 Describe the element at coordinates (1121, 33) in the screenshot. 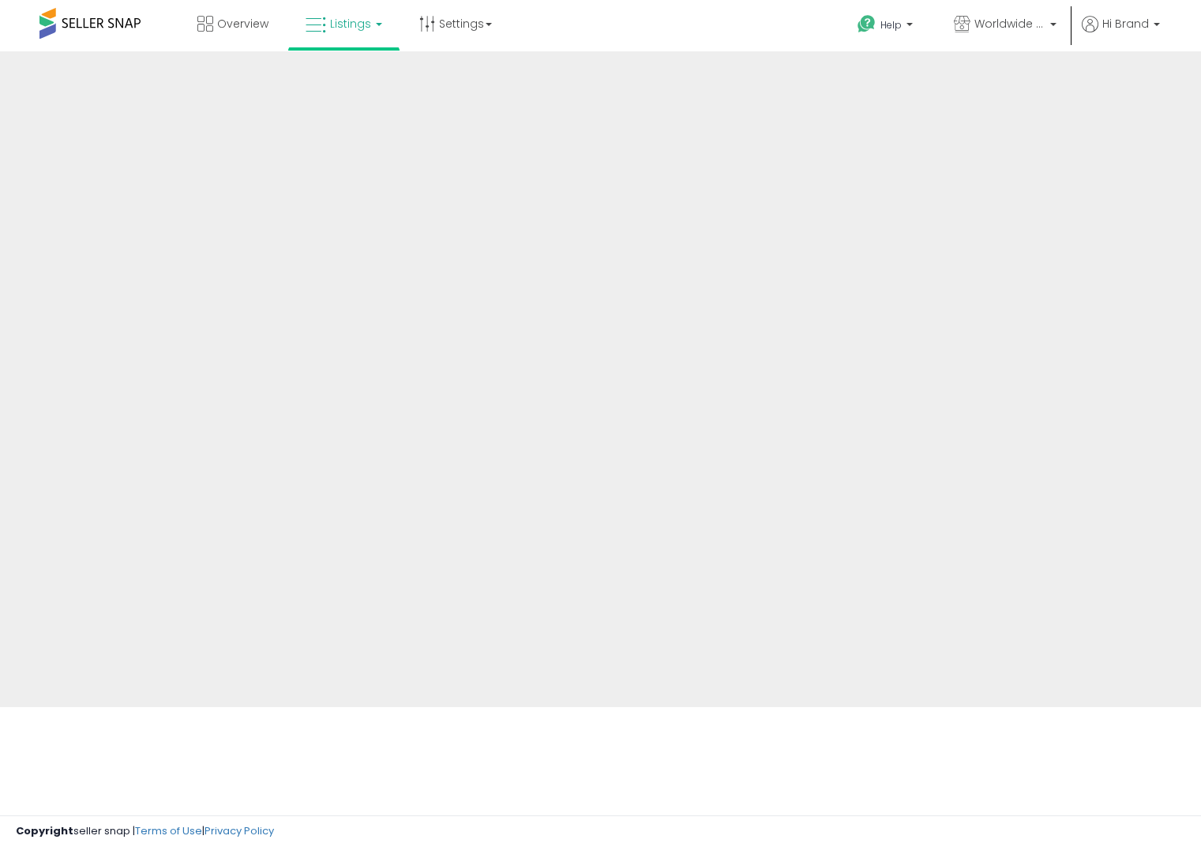

I see `a: Hi Brand` at that location.